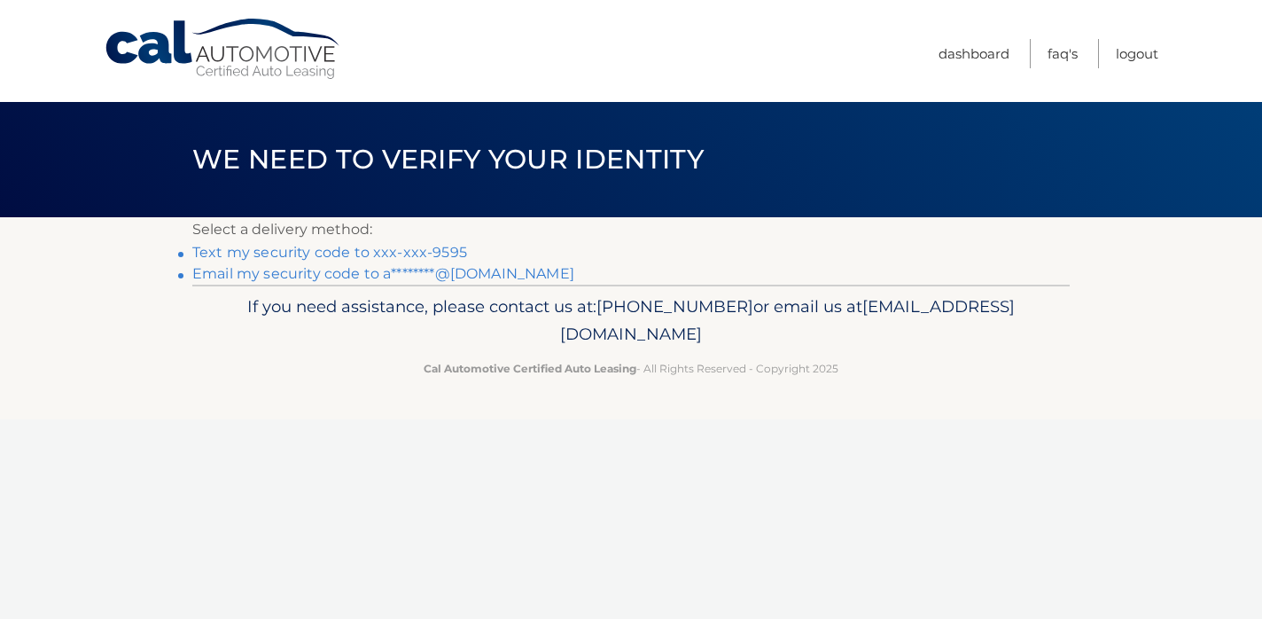  I want to click on a: FAQ's, so click(1063, 53).